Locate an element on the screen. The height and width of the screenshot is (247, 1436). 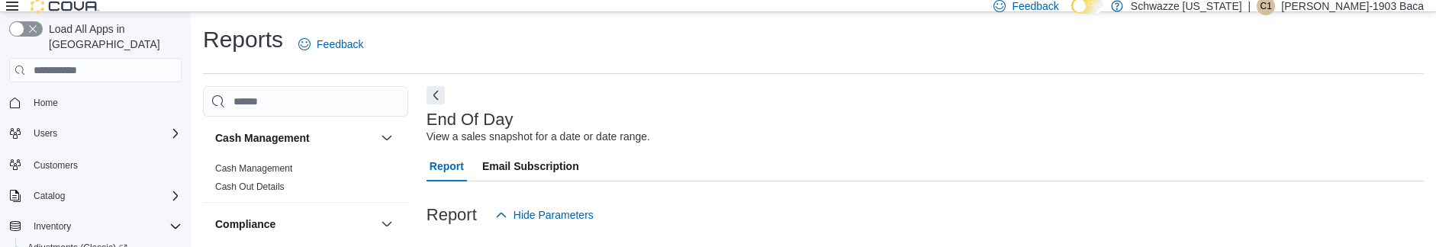
h3: End Of Day is located at coordinates (470, 120).